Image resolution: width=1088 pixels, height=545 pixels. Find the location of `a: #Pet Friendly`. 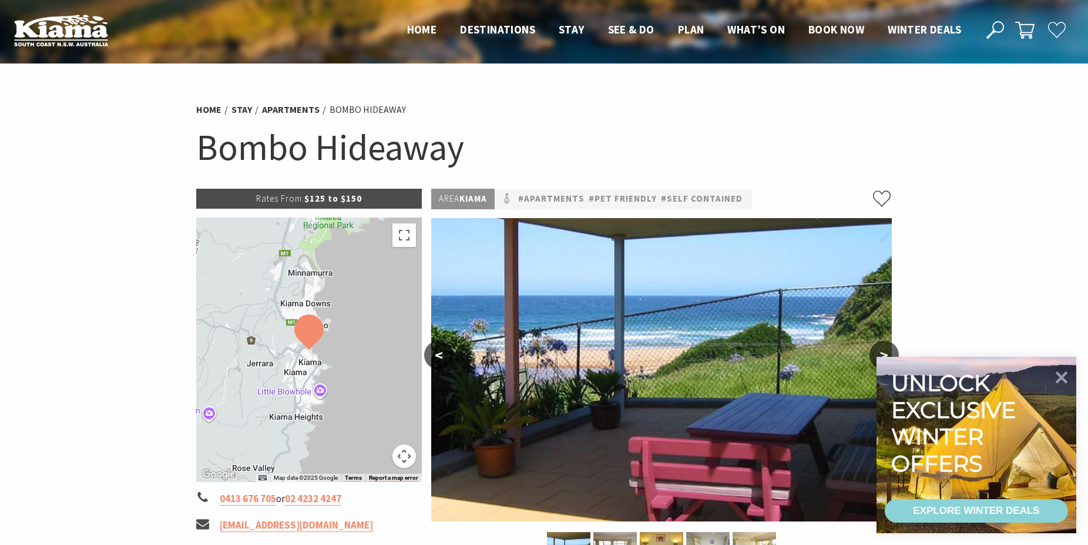

a: #Pet Friendly is located at coordinates (623, 199).